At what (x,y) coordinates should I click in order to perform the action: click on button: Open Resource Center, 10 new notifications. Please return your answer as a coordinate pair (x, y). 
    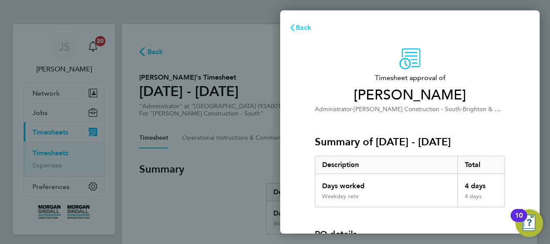
    Looking at the image, I should click on (530, 223).